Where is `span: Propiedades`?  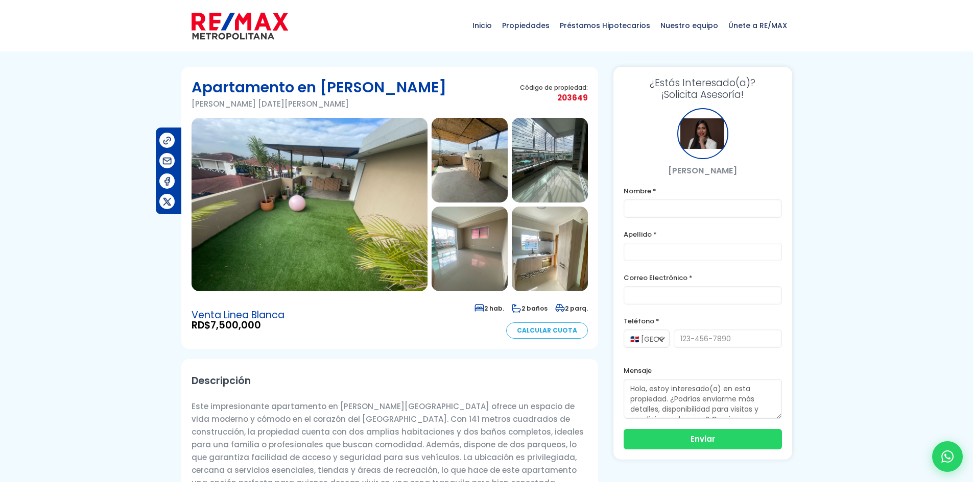
span: Propiedades is located at coordinates (525, 26).